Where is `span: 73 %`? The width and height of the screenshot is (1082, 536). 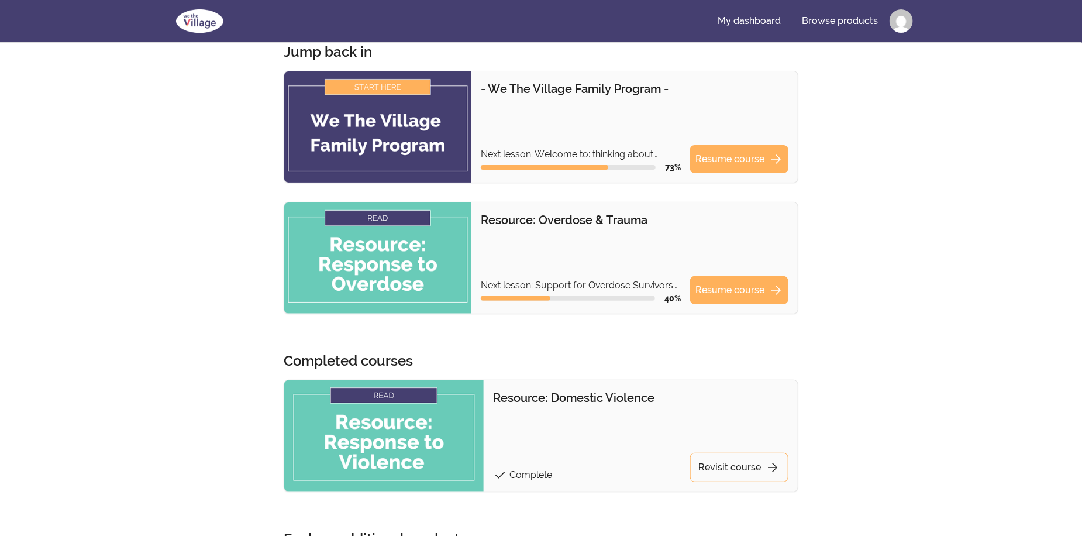
span: 73 % is located at coordinates (673, 167).